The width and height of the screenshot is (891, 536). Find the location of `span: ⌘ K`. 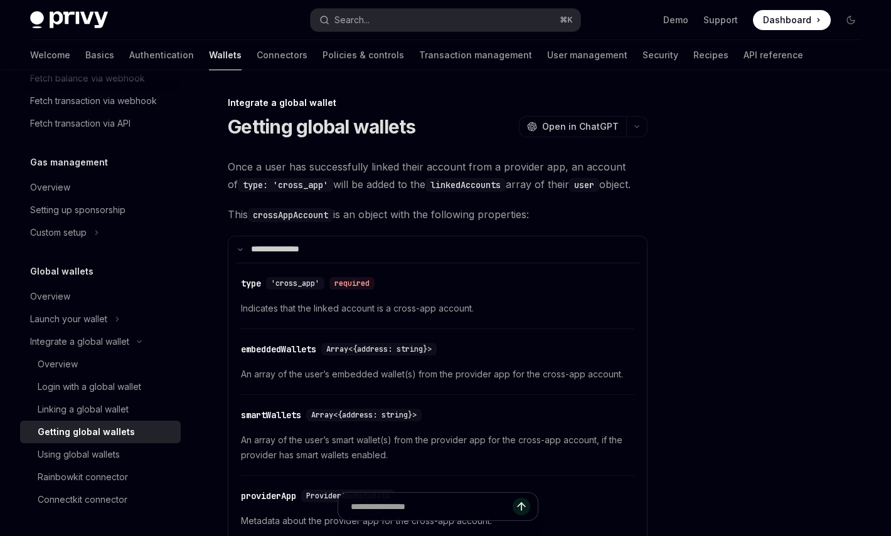

span: ⌘ K is located at coordinates (566, 20).